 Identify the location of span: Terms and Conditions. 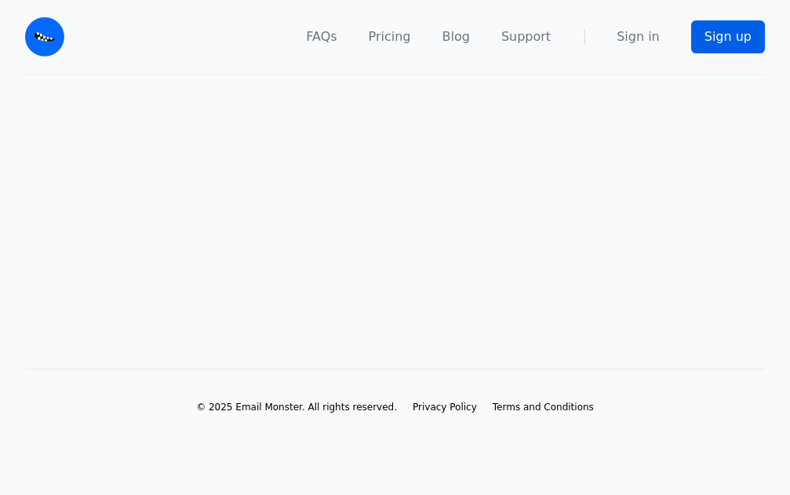
(543, 407).